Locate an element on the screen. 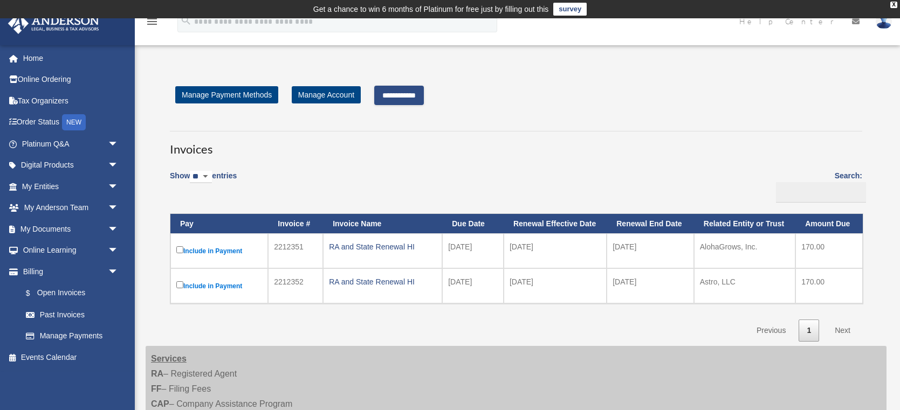 This screenshot has height=410, width=900. th: Due Date: activate to sort column ascending is located at coordinates (473, 224).